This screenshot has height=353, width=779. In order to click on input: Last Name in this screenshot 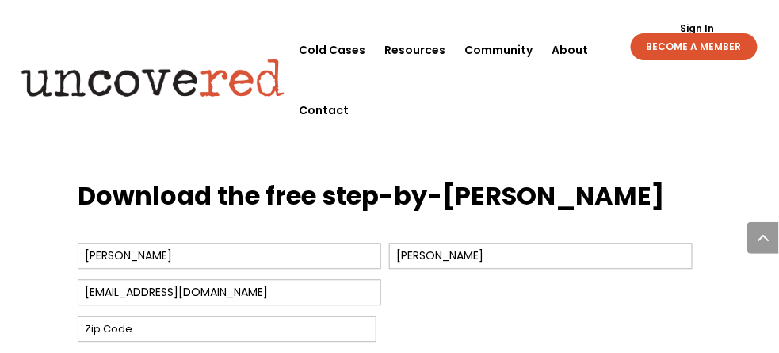, I will do `click(541, 255)`.